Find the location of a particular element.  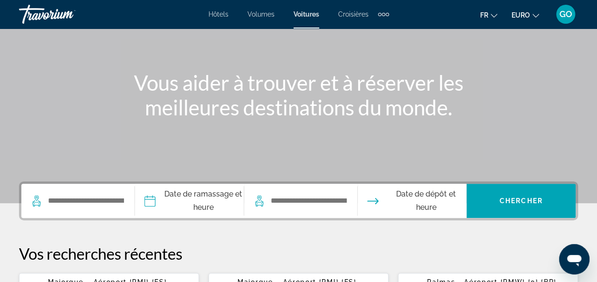

span: Volumes is located at coordinates (261, 14).